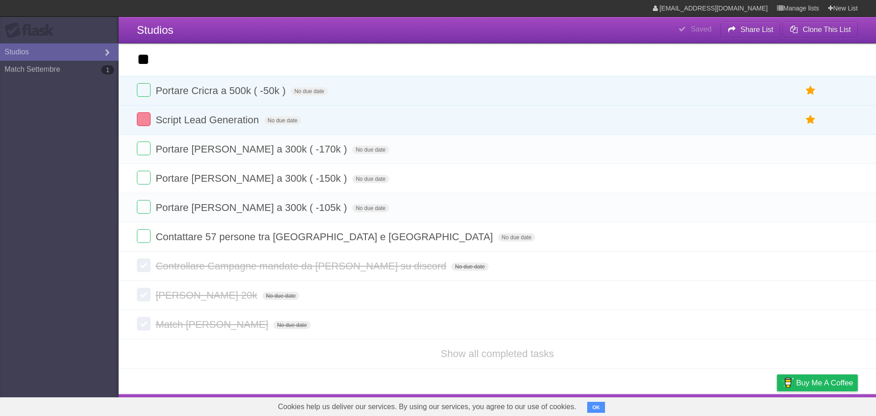 The image size is (876, 416). Describe the element at coordinates (427, 407) in the screenshot. I see `span: Cookies help us deliver our services. By using our services, you agree to our use of cookies.` at that location.